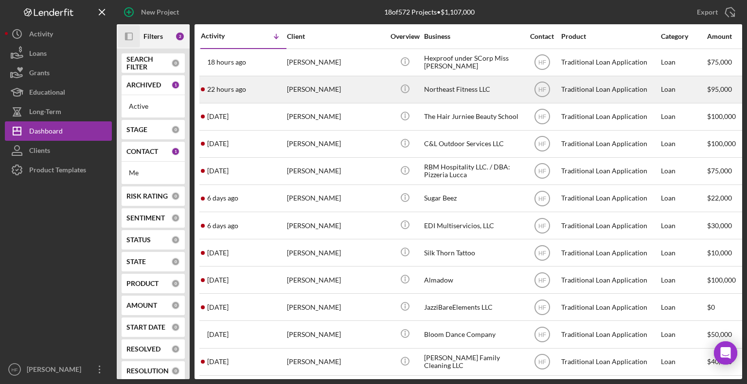  Describe the element at coordinates (725, 334) in the screenshot. I see `div: $50,000` at that location.